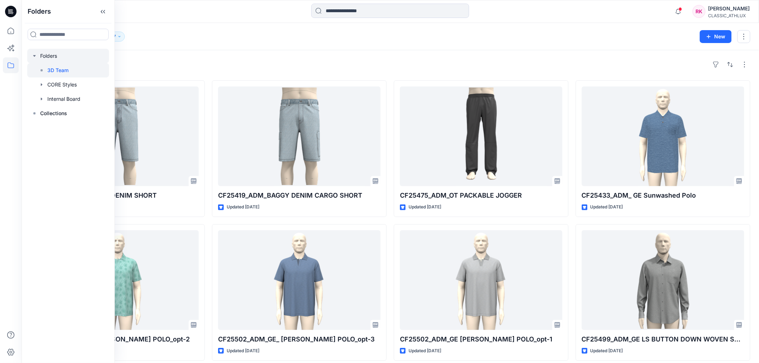 This screenshot has width=759, height=363. I want to click on a: CF25426_ADM_BAGGY DENIM SHORT, so click(117, 136).